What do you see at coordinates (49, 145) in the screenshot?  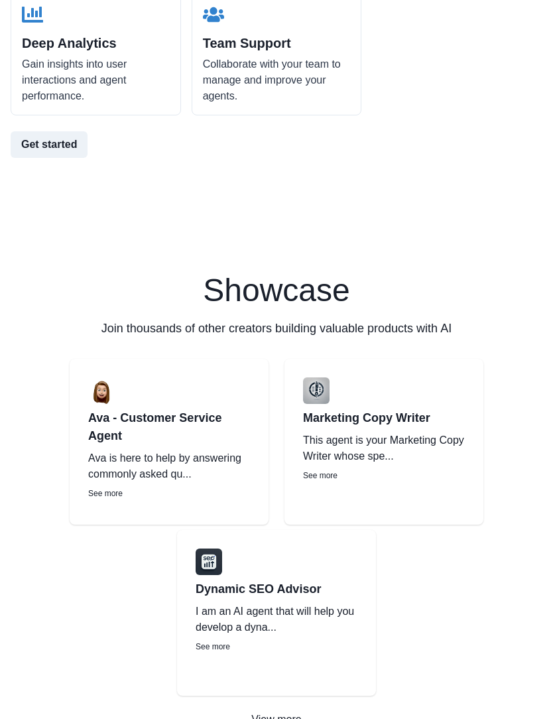 I see `button: Get started` at bounding box center [49, 145].